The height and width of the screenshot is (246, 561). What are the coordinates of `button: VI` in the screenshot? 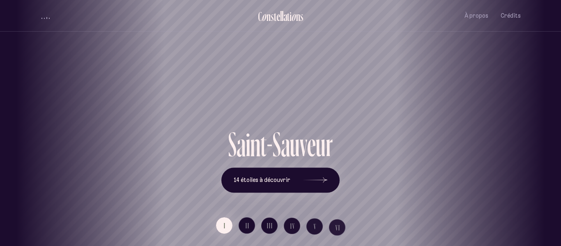 It's located at (337, 228).